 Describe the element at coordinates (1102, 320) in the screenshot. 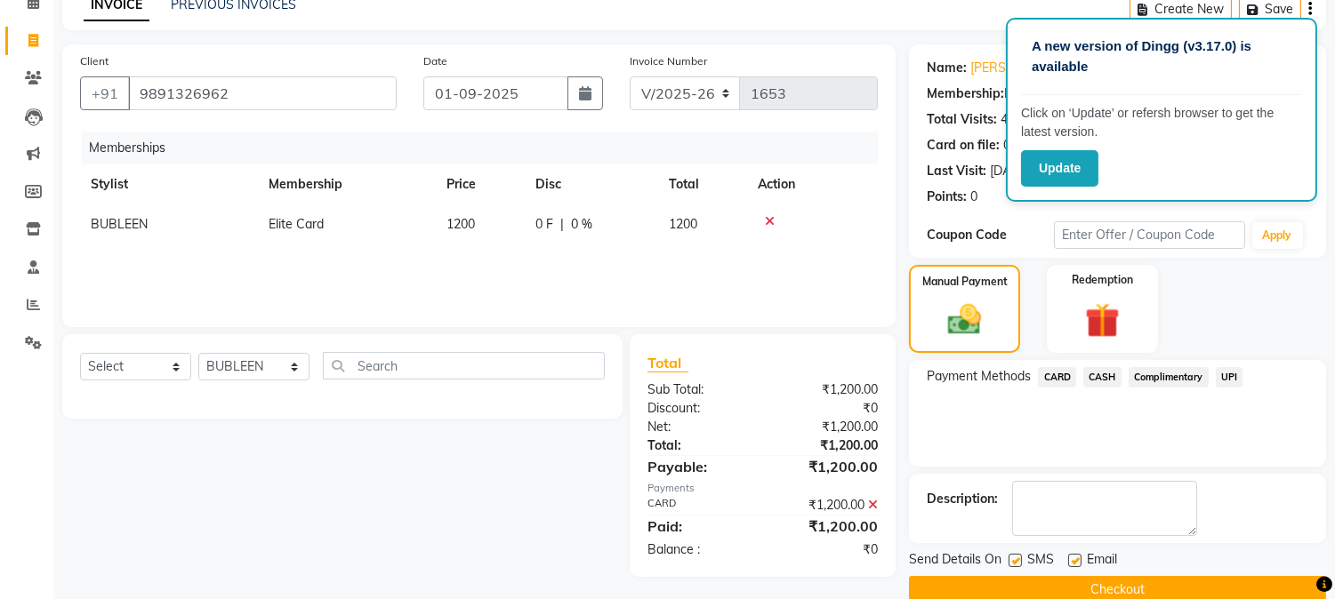

I see `img: _gift.svg` at that location.